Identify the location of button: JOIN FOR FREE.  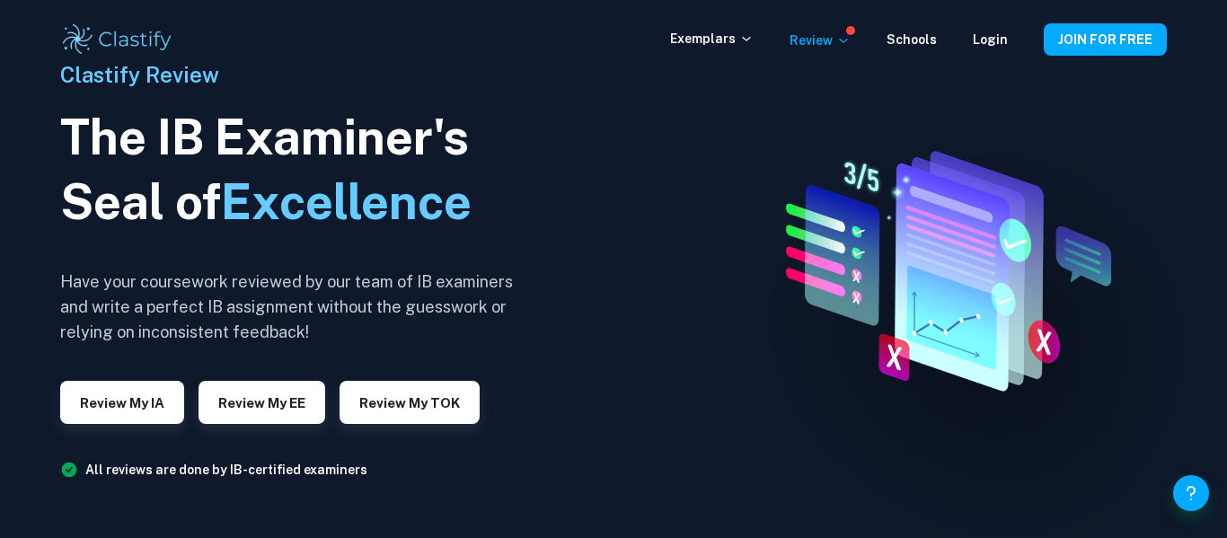
(1105, 40).